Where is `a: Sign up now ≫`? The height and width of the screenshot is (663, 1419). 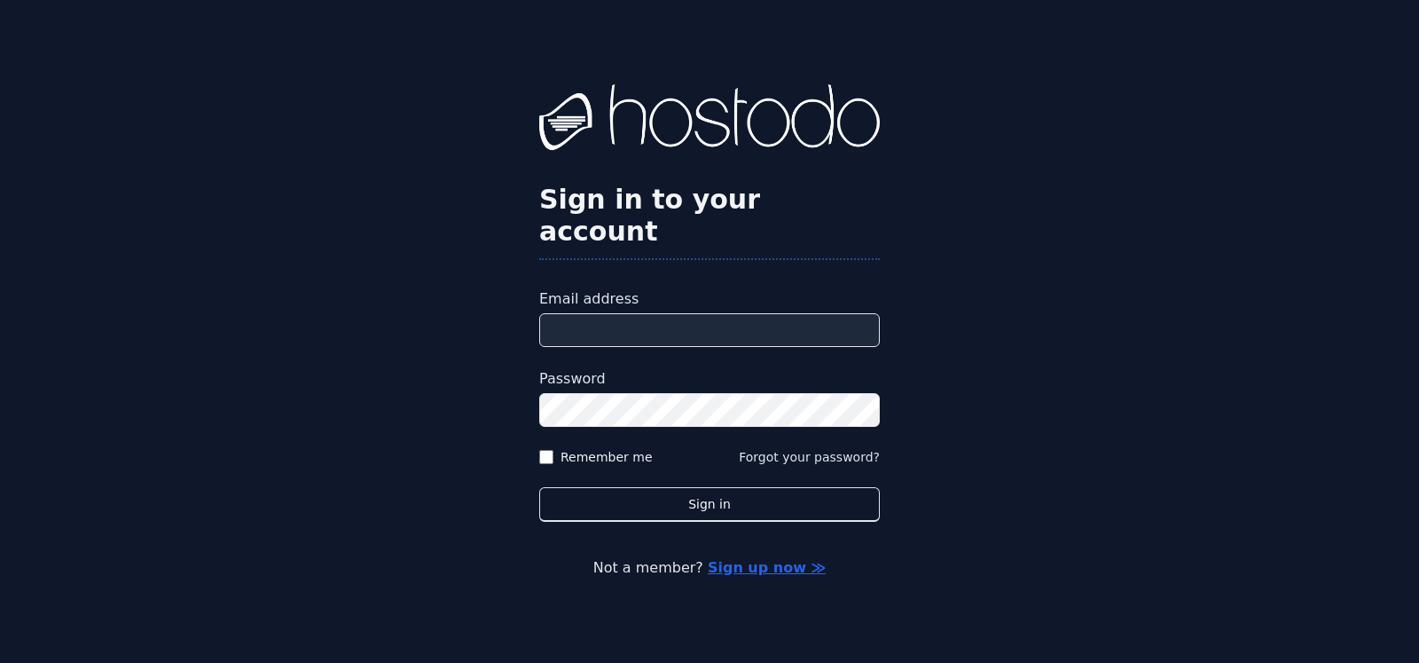 a: Sign up now ≫ is located at coordinates (766, 567).